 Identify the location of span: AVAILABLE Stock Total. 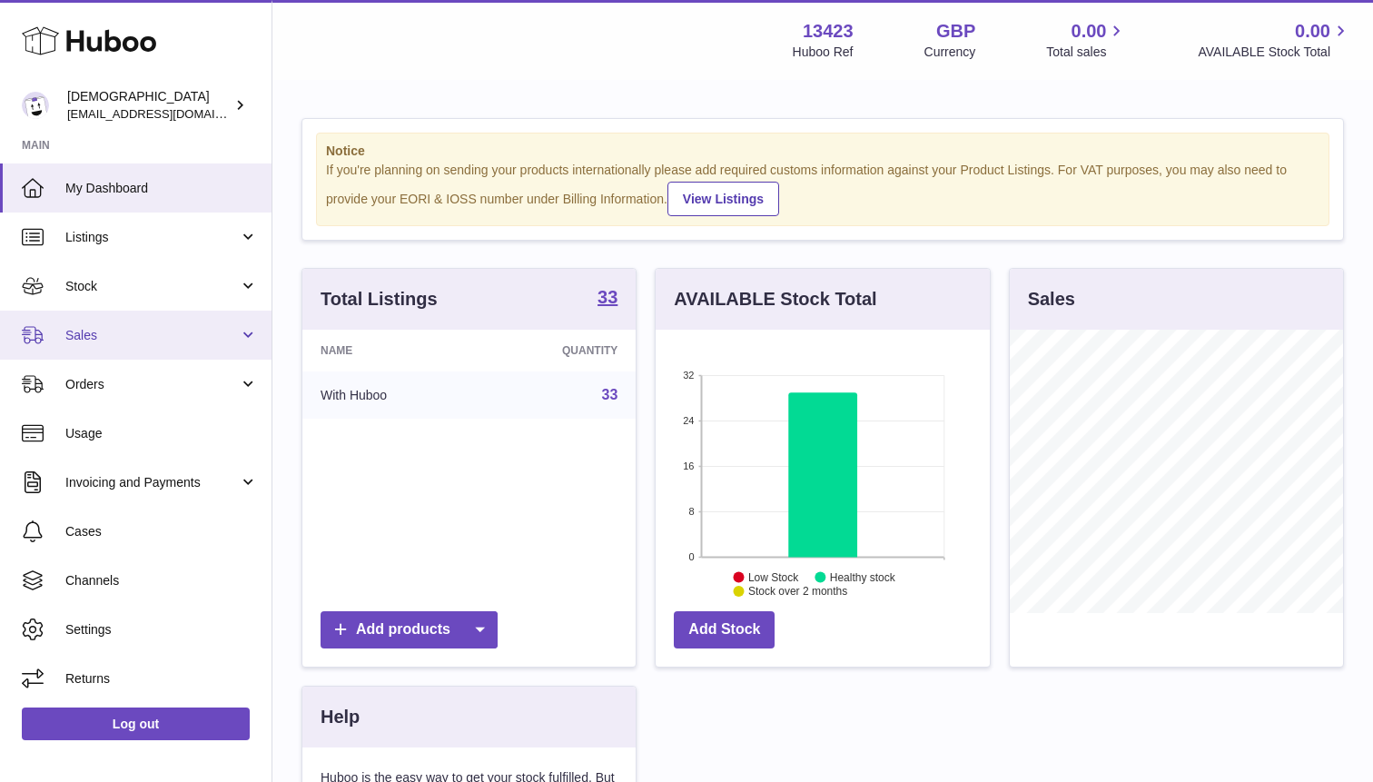
(1274, 52).